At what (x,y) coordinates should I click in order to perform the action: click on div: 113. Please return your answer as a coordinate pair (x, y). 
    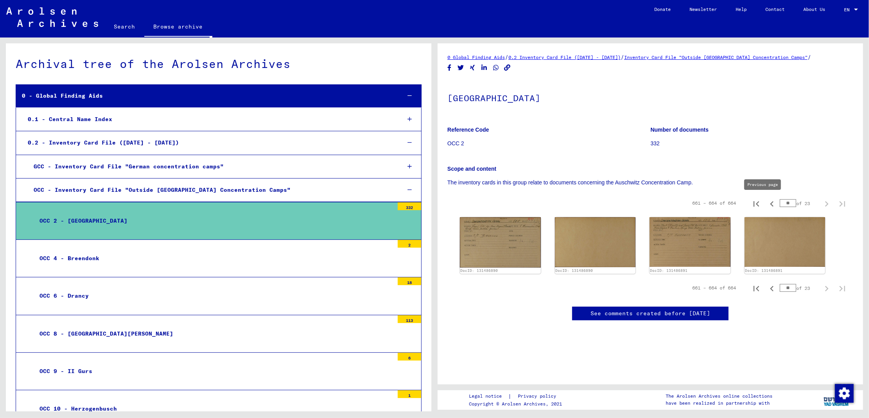
    Looking at the image, I should click on (409, 319).